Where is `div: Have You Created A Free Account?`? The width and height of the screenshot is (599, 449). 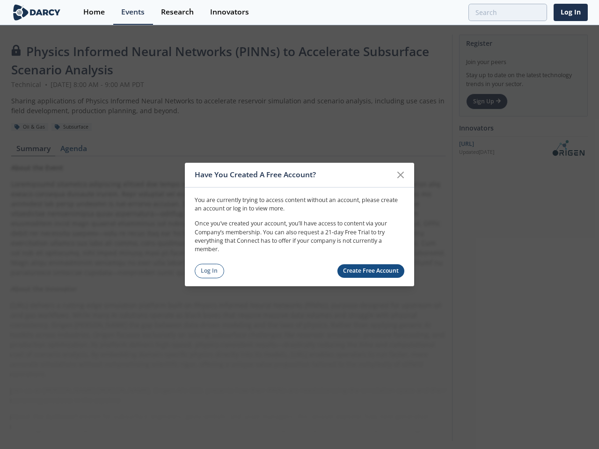 div: Have You Created A Free Account? is located at coordinates (293, 175).